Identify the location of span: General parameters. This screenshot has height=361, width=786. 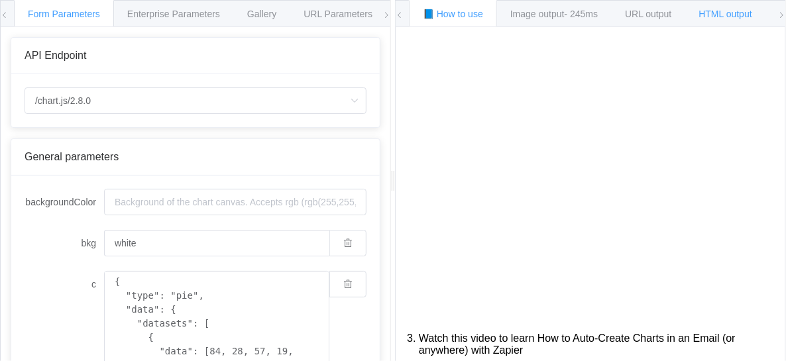
(72, 156).